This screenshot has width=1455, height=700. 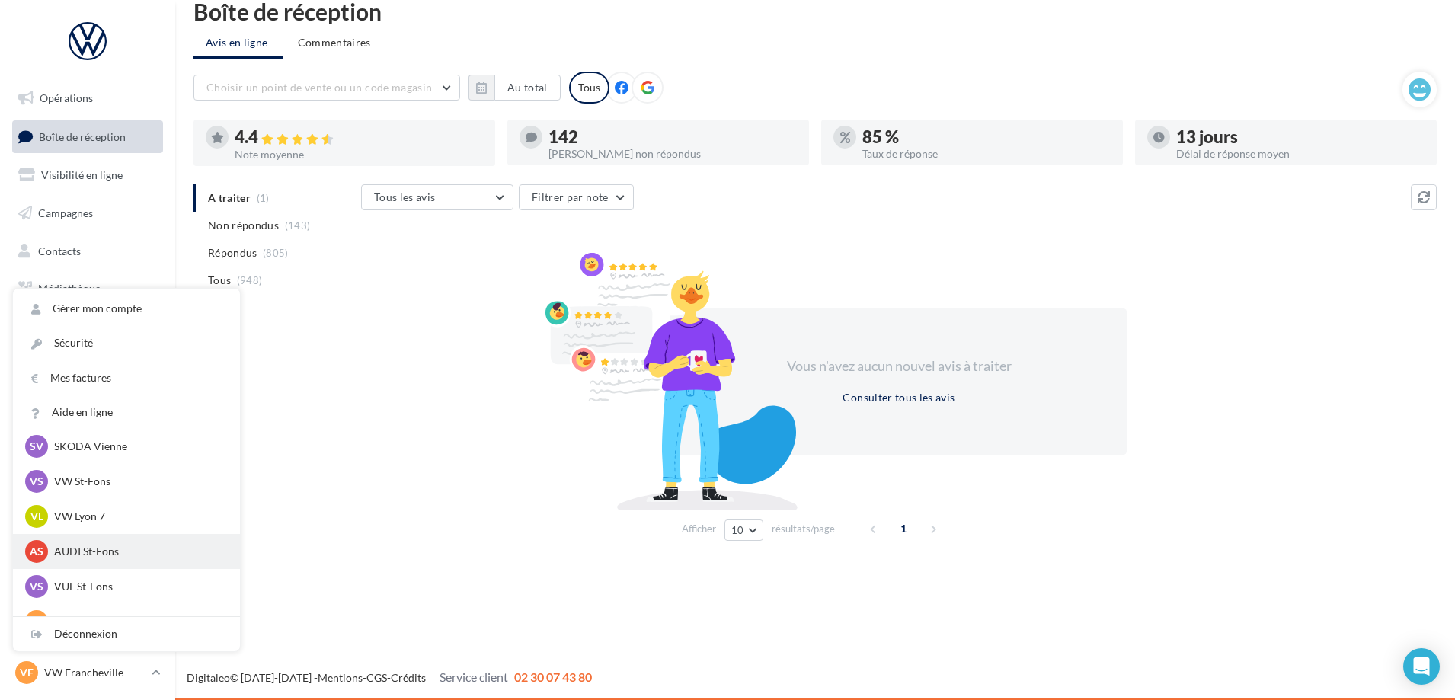 What do you see at coordinates (319, 87) in the screenshot?
I see `span: Choisir un point de vente ou un code magasin` at bounding box center [319, 87].